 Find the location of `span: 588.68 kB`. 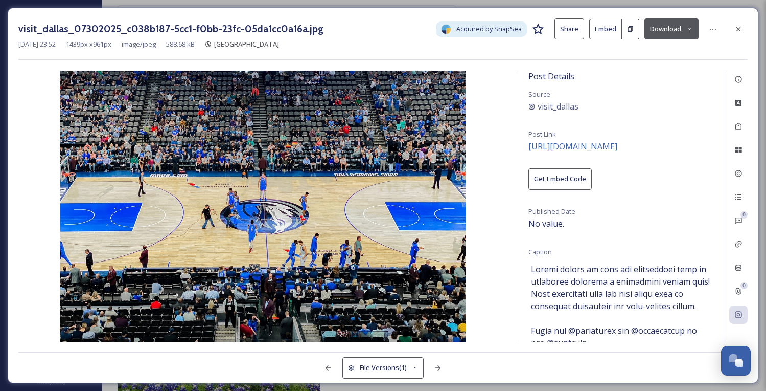

span: 588.68 kB is located at coordinates (180, 44).